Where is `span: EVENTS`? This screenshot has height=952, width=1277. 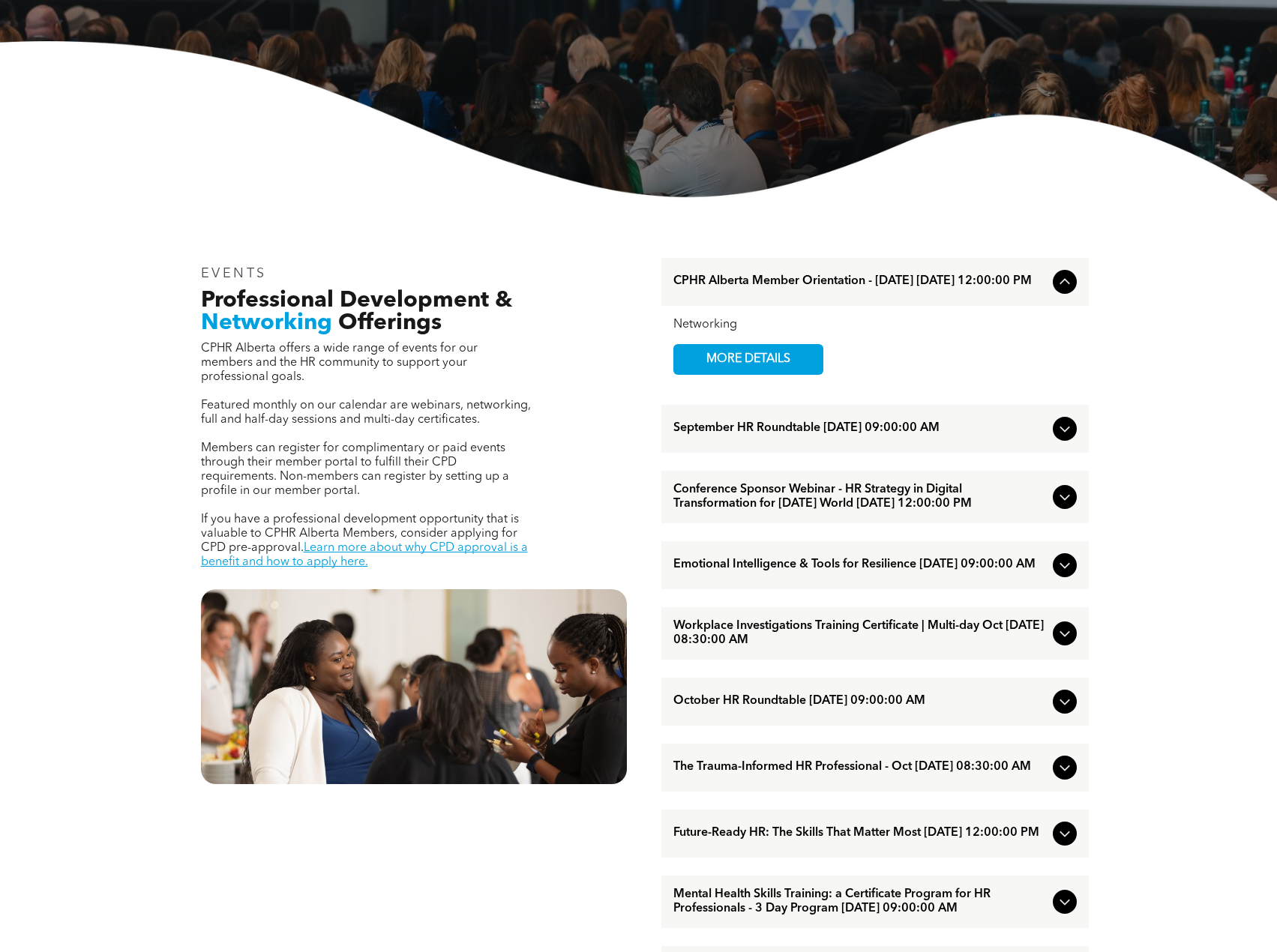 span: EVENTS is located at coordinates (234, 274).